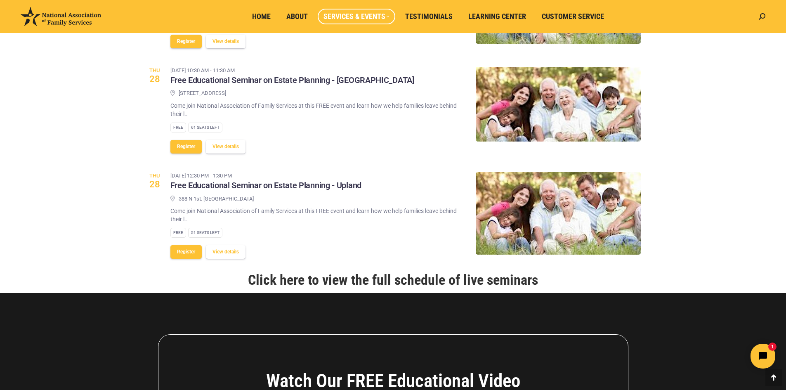  Describe the element at coordinates (205, 128) in the screenshot. I see `div: 61 Seats left` at that location.